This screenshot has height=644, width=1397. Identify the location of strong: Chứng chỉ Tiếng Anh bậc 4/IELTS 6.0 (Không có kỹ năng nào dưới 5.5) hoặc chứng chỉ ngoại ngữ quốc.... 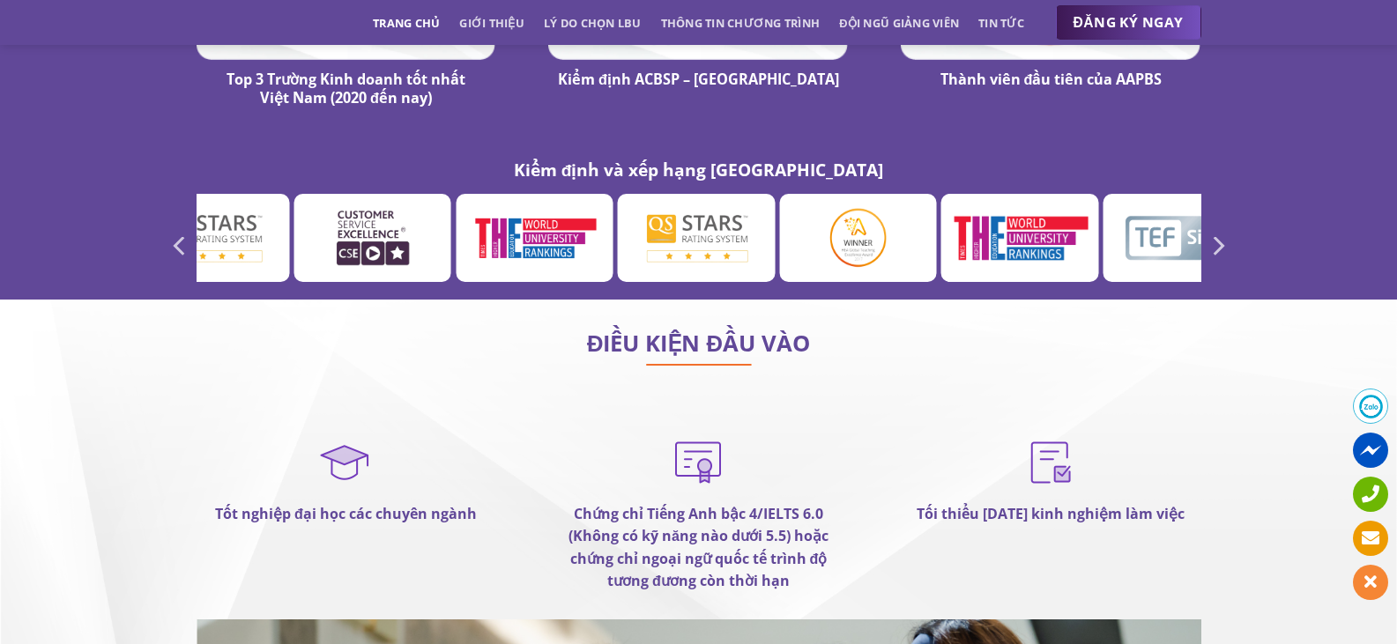
(698, 547).